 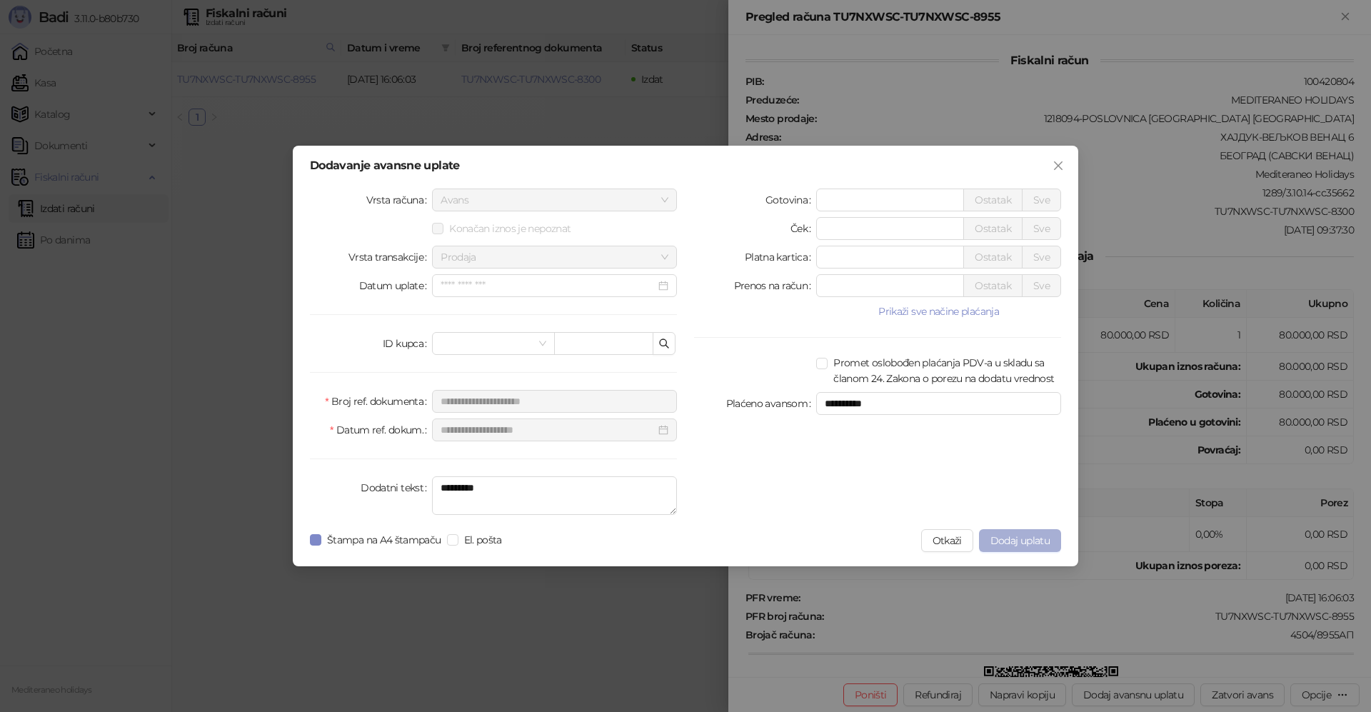 I want to click on input: Datum uplate, so click(x=548, y=286).